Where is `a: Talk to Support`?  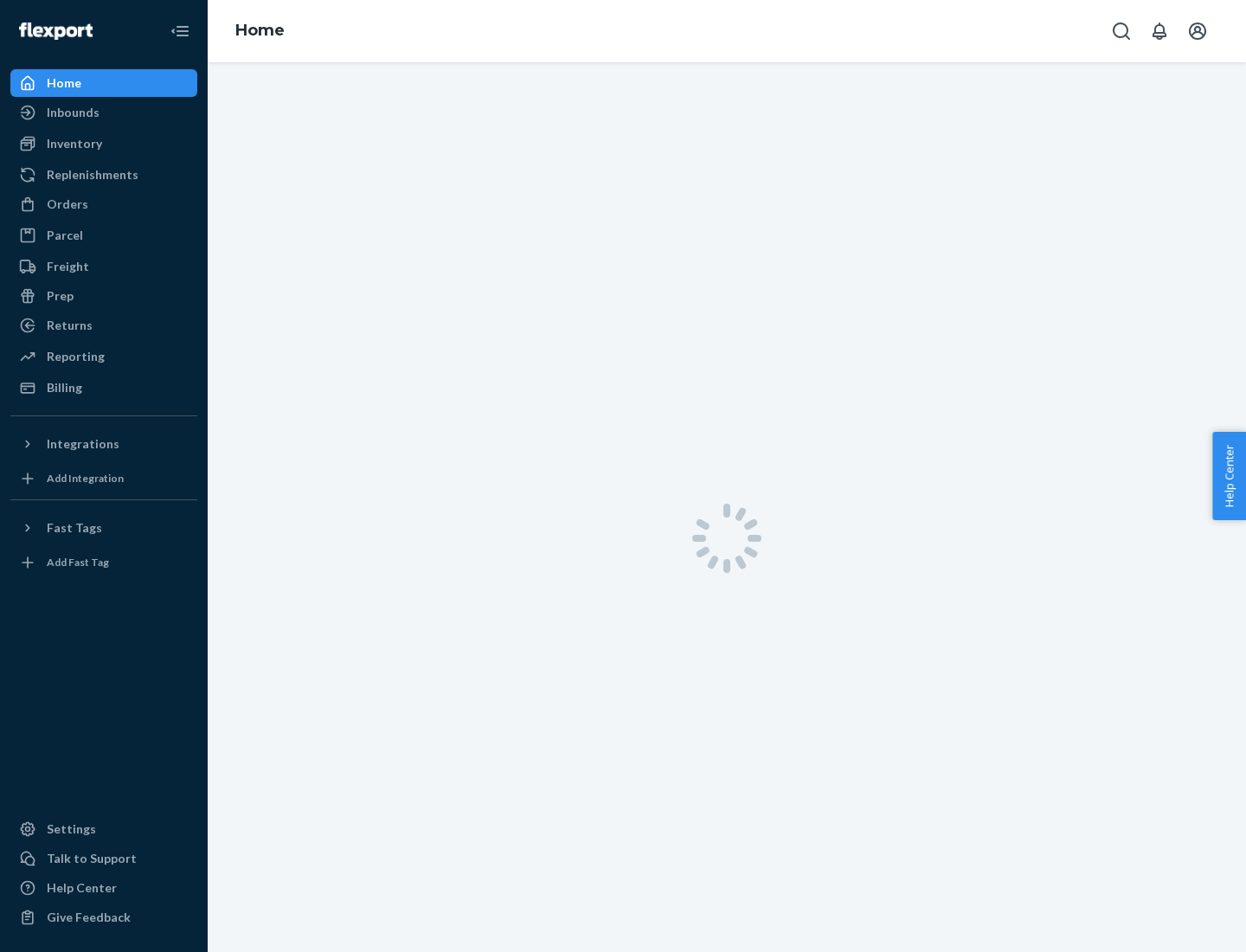
a: Talk to Support is located at coordinates (104, 858).